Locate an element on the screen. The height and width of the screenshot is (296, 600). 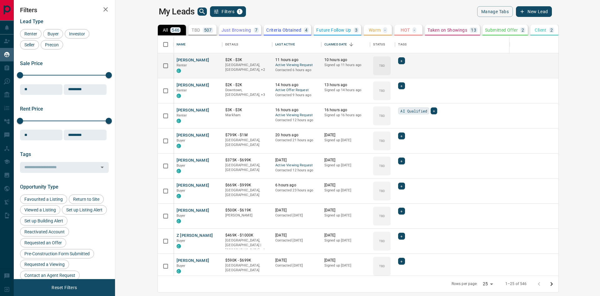
span: Return to Site is located at coordinates (86, 199).